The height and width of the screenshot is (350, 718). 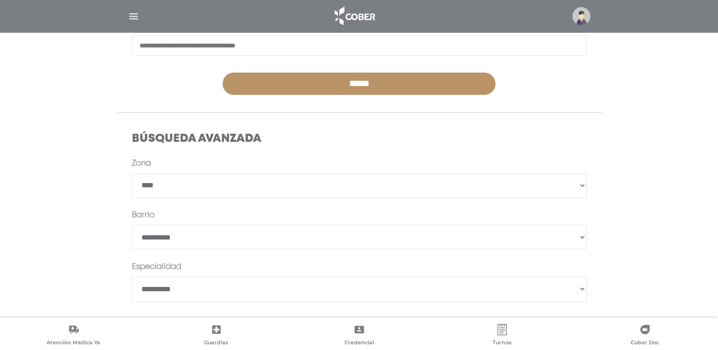 I want to click on span: Turnos, so click(x=502, y=344).